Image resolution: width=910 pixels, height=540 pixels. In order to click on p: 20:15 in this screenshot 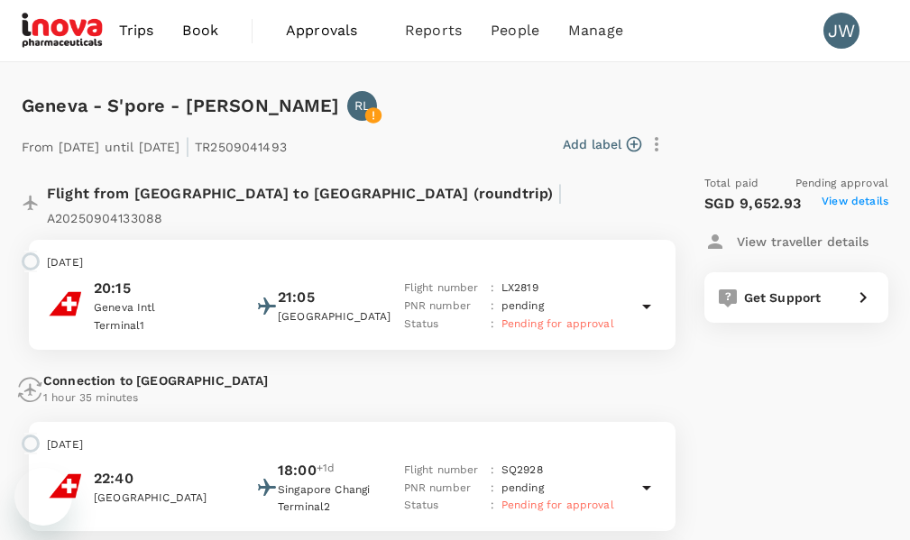, I will do `click(175, 288)`.